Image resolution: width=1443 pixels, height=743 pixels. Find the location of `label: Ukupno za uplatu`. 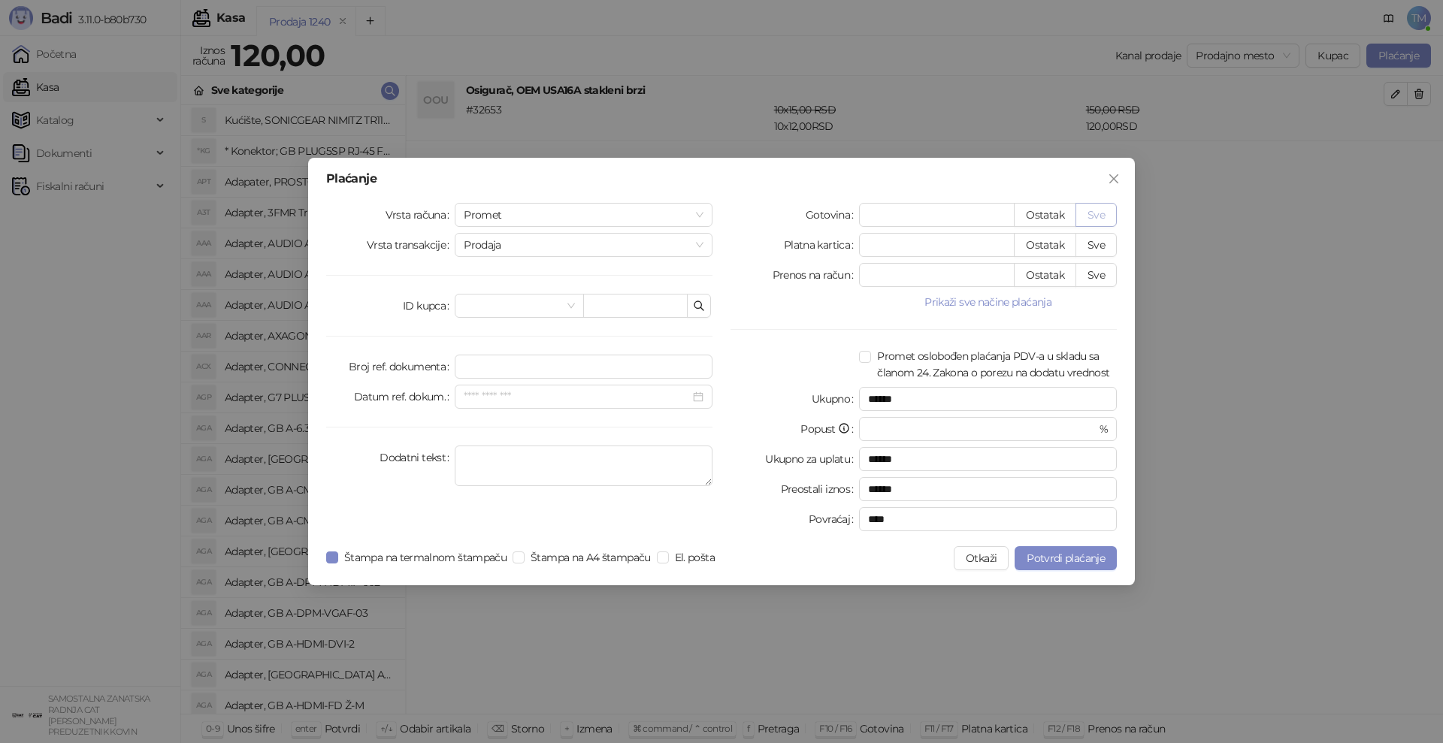

label: Ukupno za uplatu is located at coordinates (811, 459).